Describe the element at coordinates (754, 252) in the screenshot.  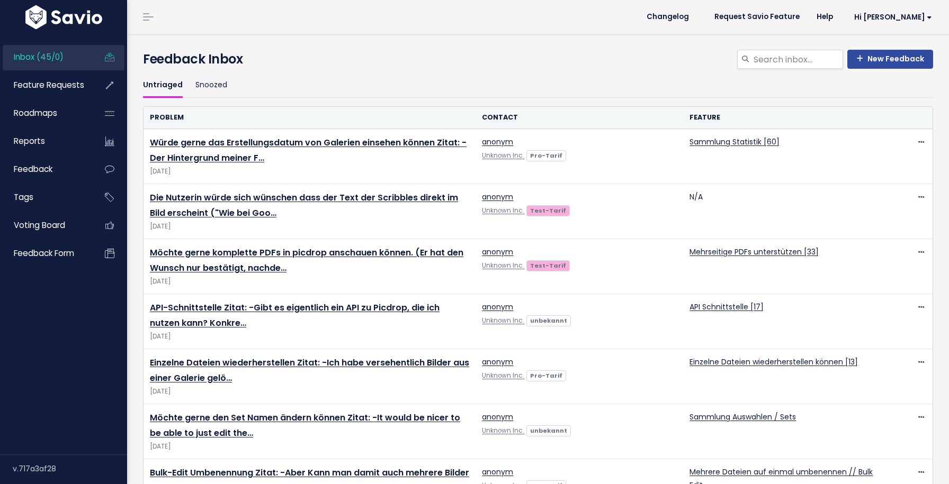
I see `a: Mehrseitige PDFs unterstützen [33]` at that location.